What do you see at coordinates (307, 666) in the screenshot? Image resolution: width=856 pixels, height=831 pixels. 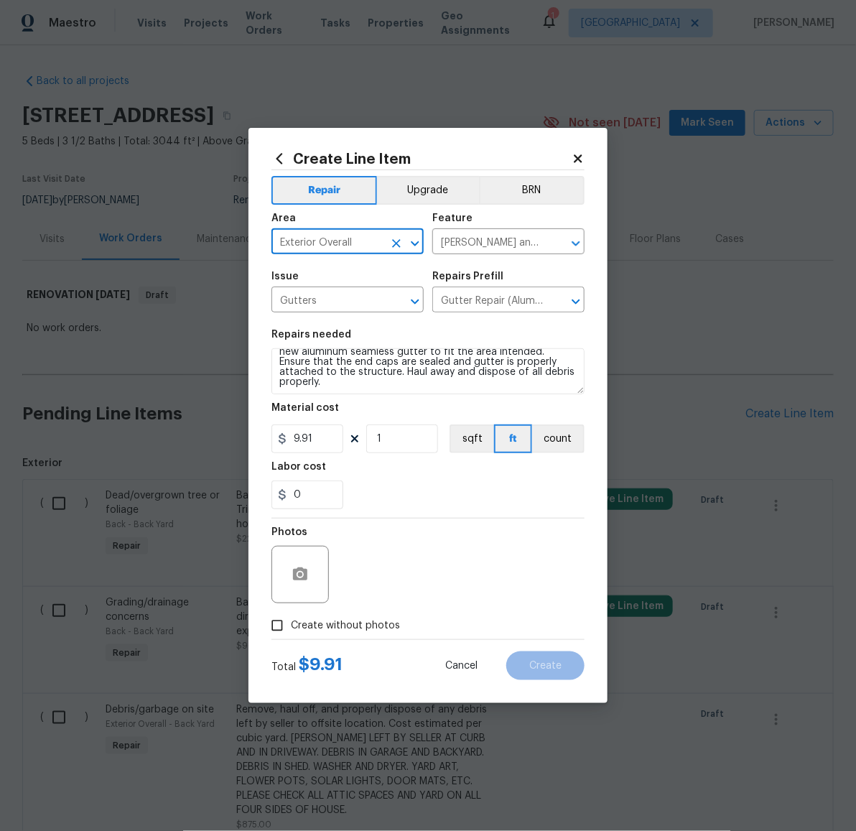 I see `div: Total` at bounding box center [307, 666].